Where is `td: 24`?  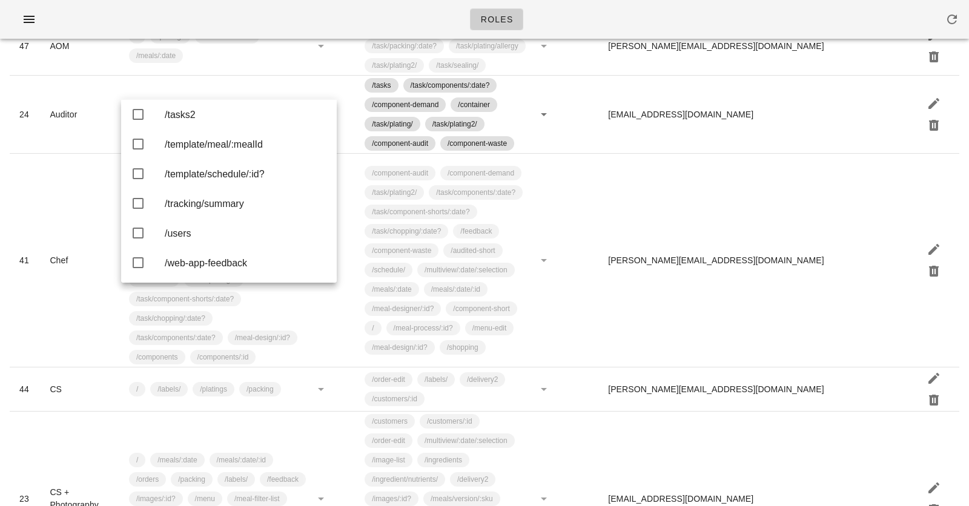 td: 24 is located at coordinates (25, 114).